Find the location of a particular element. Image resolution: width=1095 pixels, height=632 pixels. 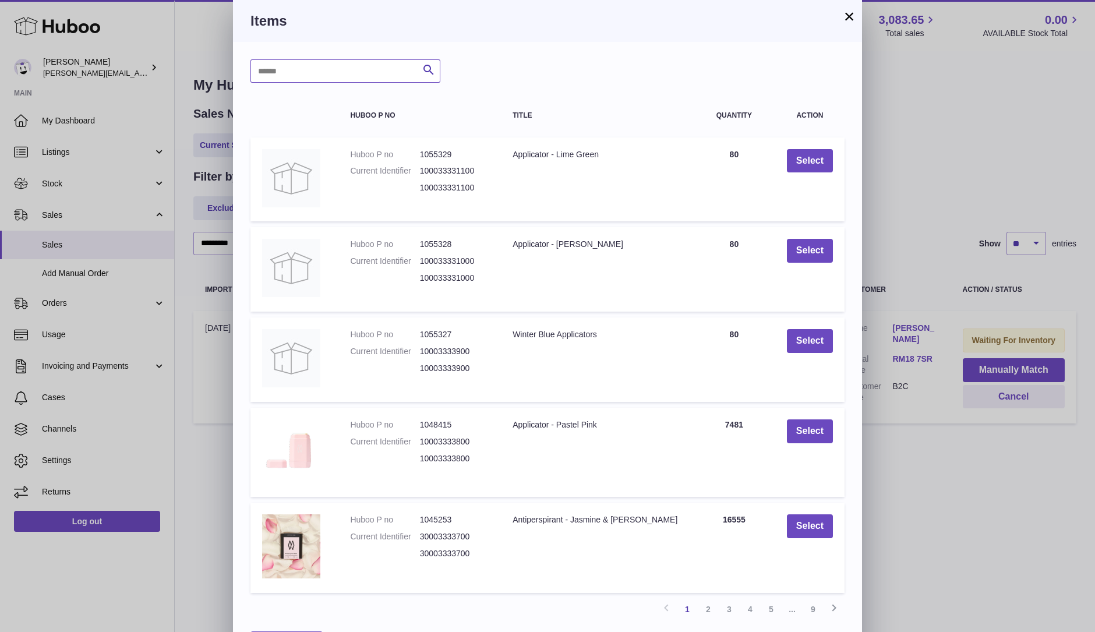

td: 16555 is located at coordinates (734, 548).